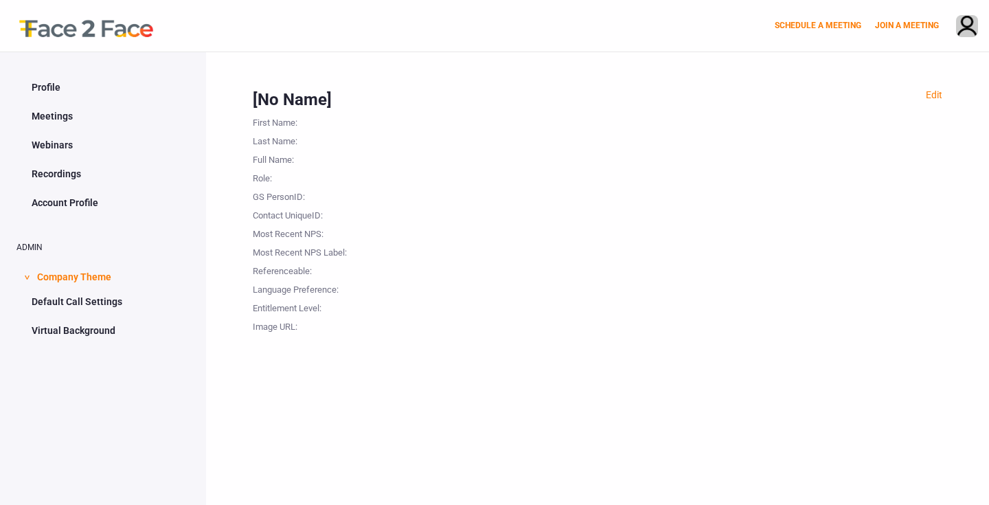  What do you see at coordinates (103, 145) in the screenshot?
I see `a: Webinars` at bounding box center [103, 145].